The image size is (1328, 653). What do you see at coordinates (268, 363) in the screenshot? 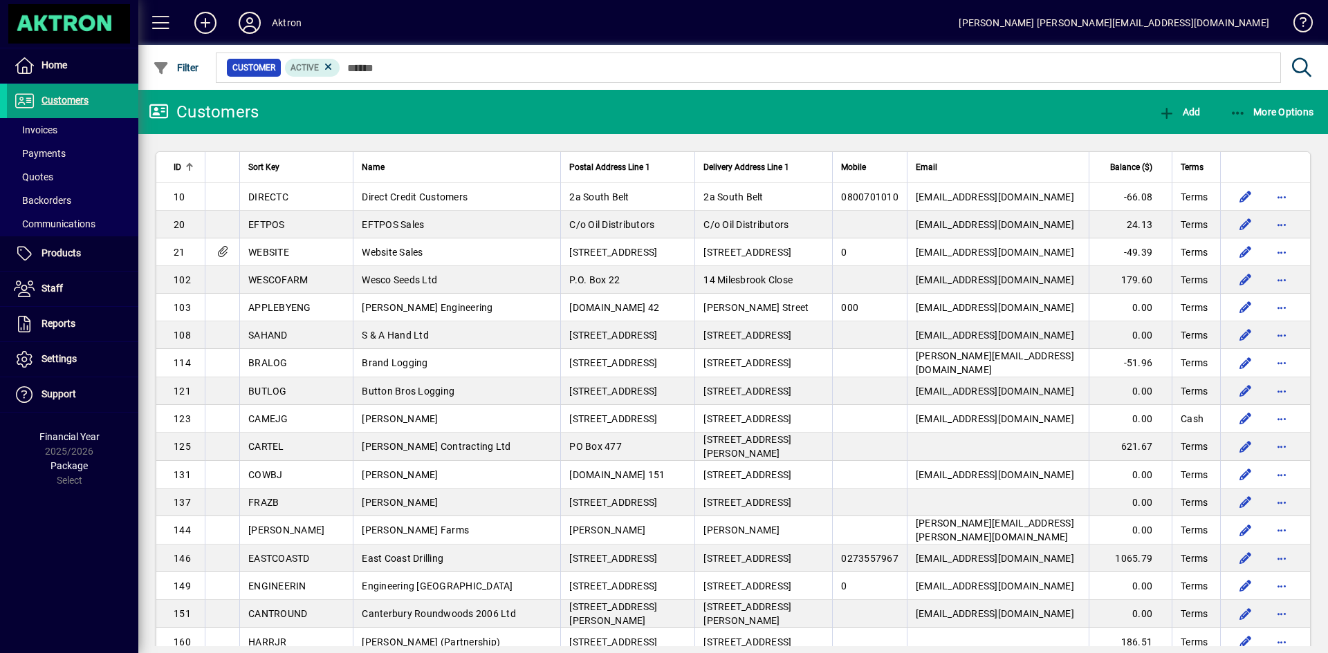
I see `span: BRALOG` at bounding box center [268, 363].